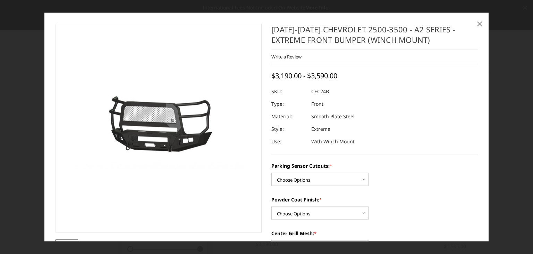 This screenshot has width=533, height=254. I want to click on dt: Style:, so click(289, 129).